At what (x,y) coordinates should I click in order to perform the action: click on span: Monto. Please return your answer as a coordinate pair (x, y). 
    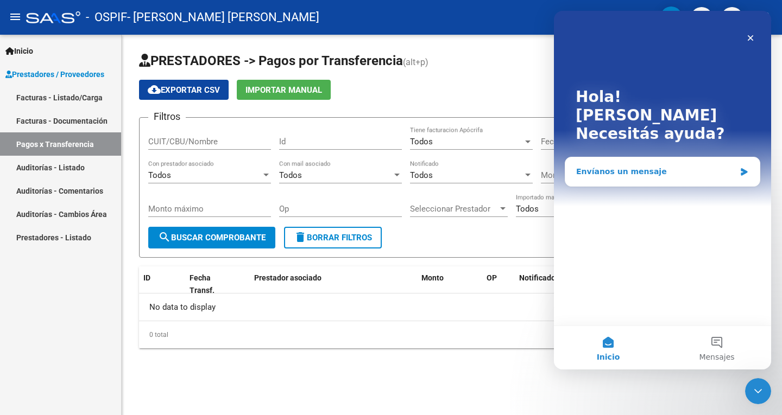
    Looking at the image, I should click on (432, 278).